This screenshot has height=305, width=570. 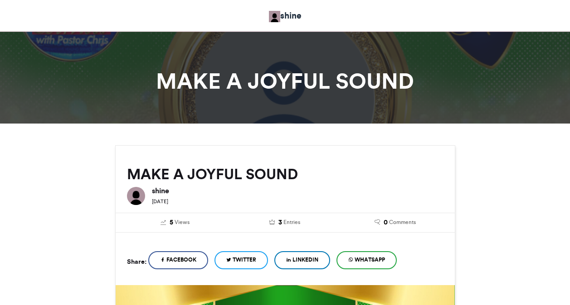 What do you see at coordinates (136, 196) in the screenshot?
I see `img: shine` at bounding box center [136, 196].